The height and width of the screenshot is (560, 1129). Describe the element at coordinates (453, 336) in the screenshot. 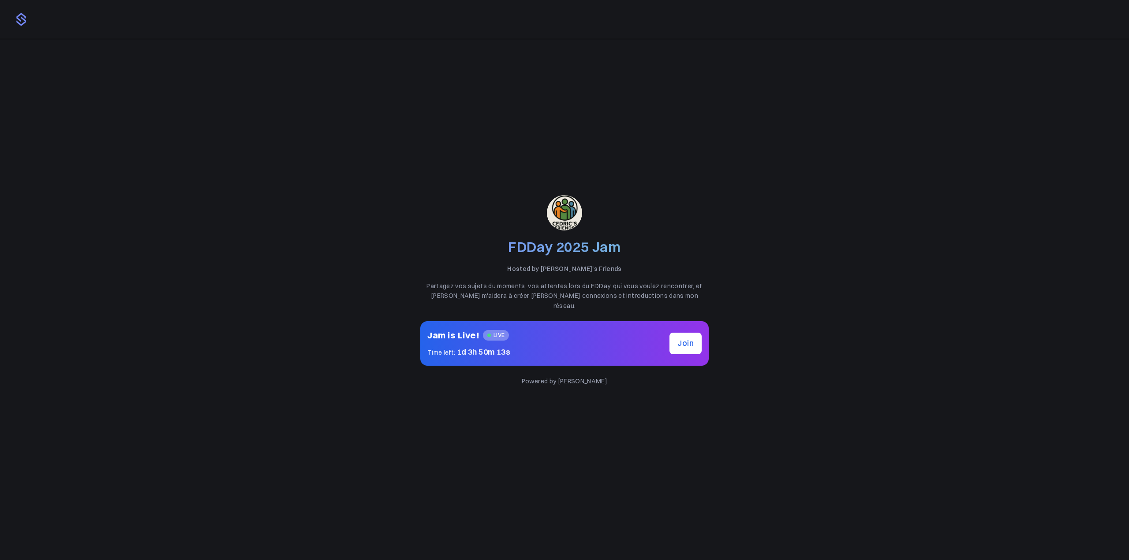

I see `h2: Jam is Live!` at that location.